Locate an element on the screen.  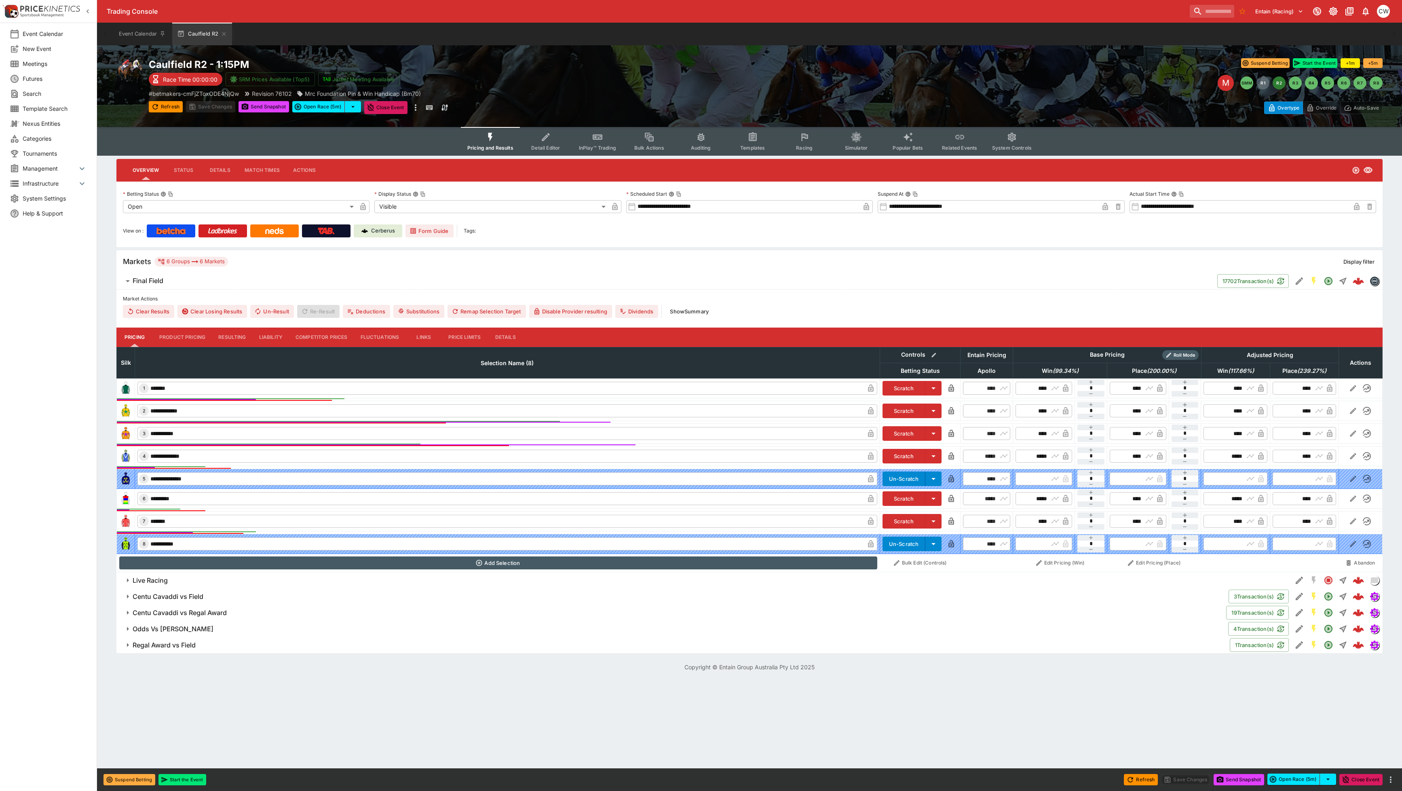
button: Un-Result is located at coordinates (272, 311).